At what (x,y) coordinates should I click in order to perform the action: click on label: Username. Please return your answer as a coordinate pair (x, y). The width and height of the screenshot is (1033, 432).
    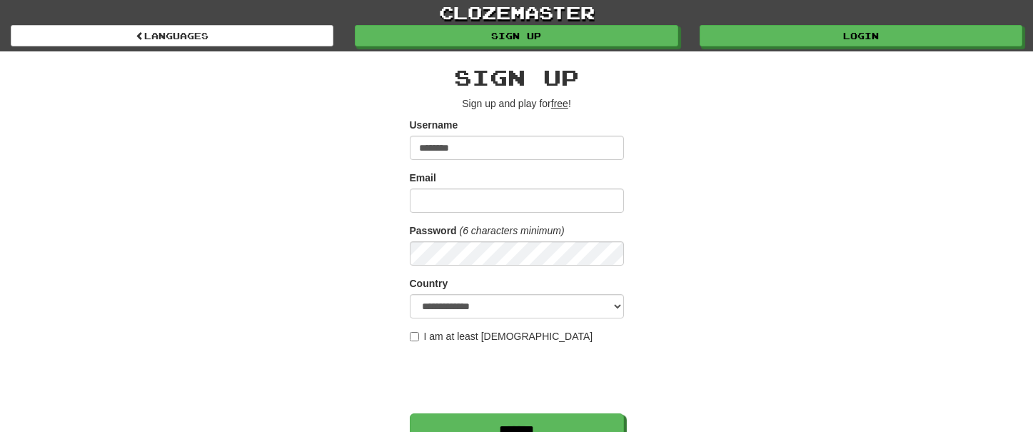
    Looking at the image, I should click on (434, 125).